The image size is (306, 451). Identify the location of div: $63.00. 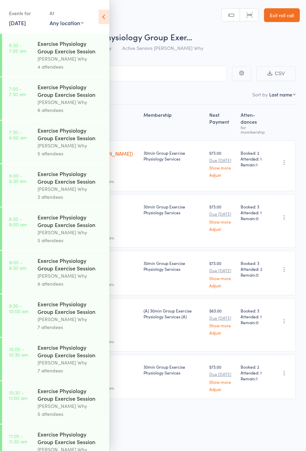
(222, 321).